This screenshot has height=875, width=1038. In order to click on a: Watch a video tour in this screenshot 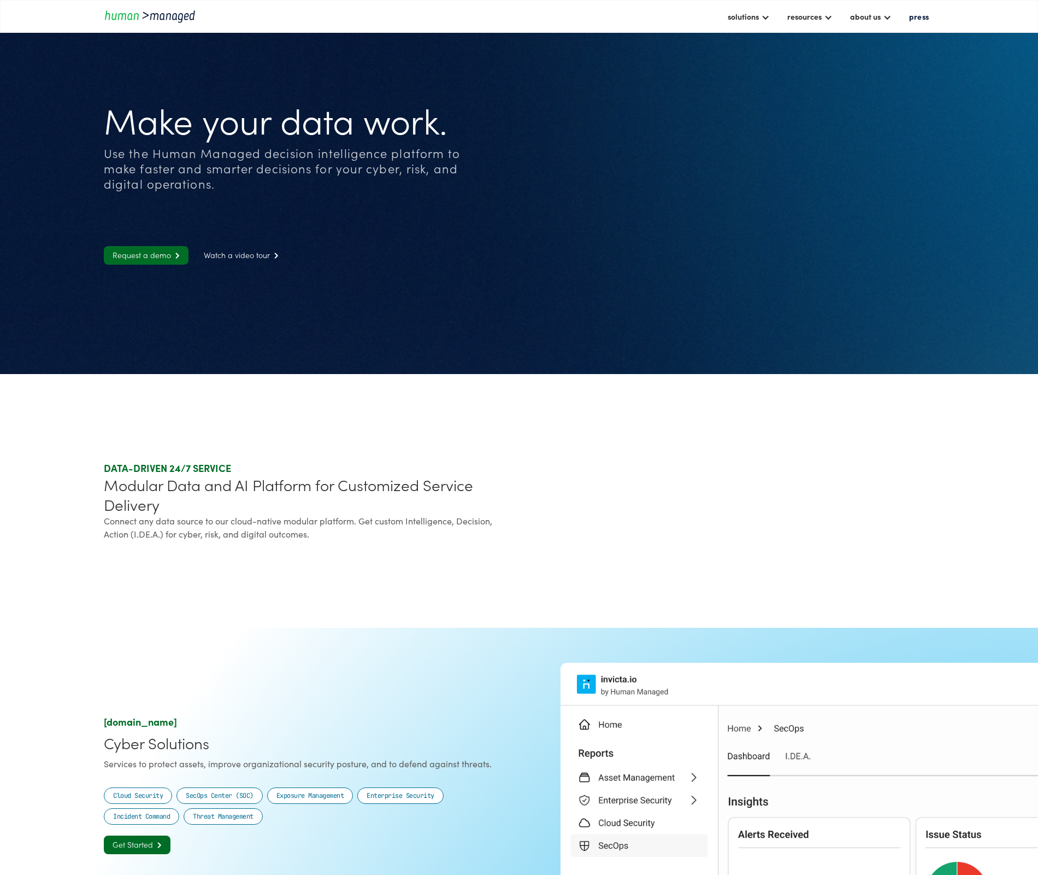, I will do `click(241, 255)`.